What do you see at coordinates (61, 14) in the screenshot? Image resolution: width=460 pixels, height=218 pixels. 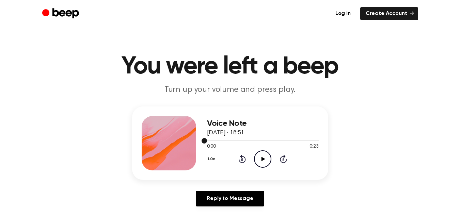 I see `a: Beep` at bounding box center [61, 14].